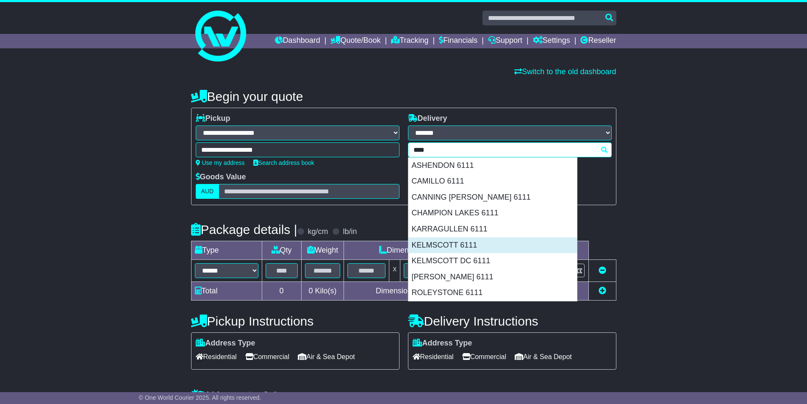 The width and height of the screenshot is (807, 404). I want to click on td: Type, so click(226, 250).